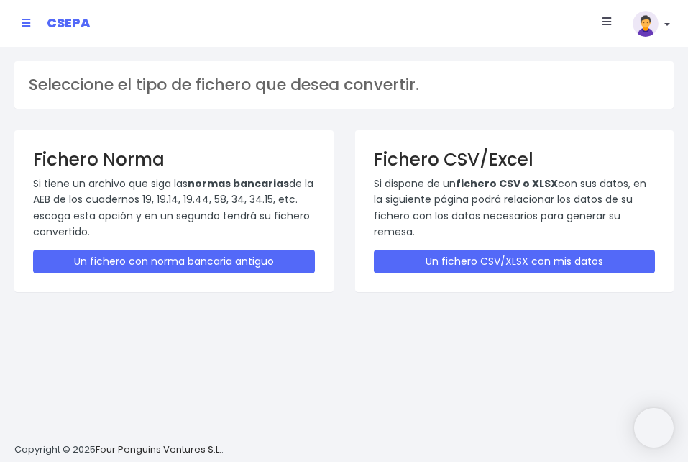 The width and height of the screenshot is (688, 462). Describe the element at coordinates (515, 159) in the screenshot. I see `h3: Fichero CSV/Excel` at that location.